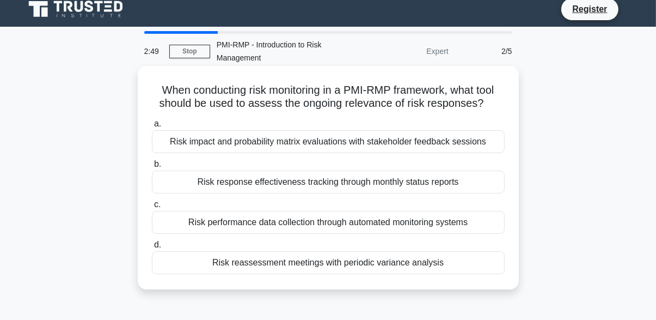 The height and width of the screenshot is (320, 656). What do you see at coordinates (487, 51) in the screenshot?
I see `div: 2/5` at bounding box center [487, 51].